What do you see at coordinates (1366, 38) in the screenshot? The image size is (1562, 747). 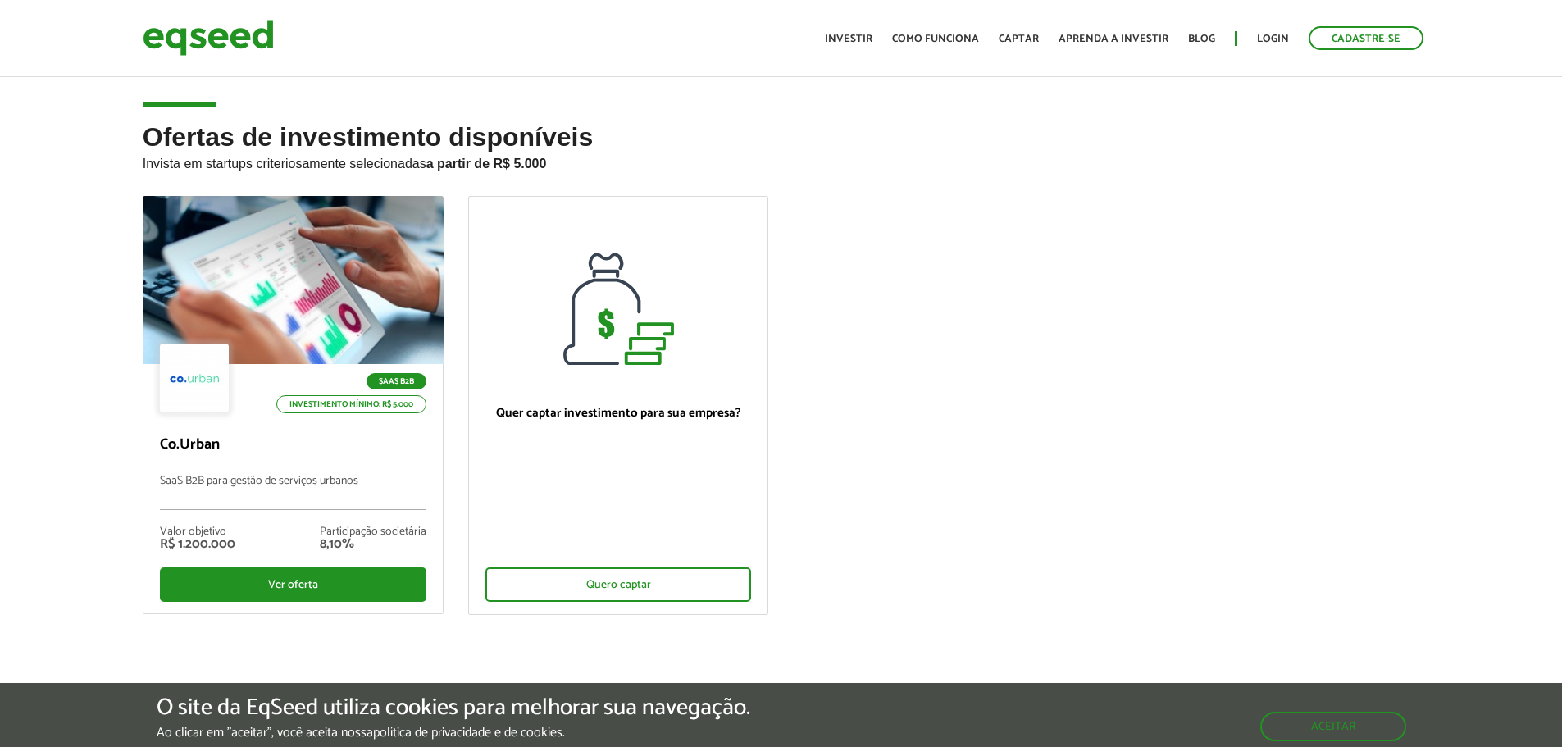 I see `a: Cadastre-se` at bounding box center [1366, 38].